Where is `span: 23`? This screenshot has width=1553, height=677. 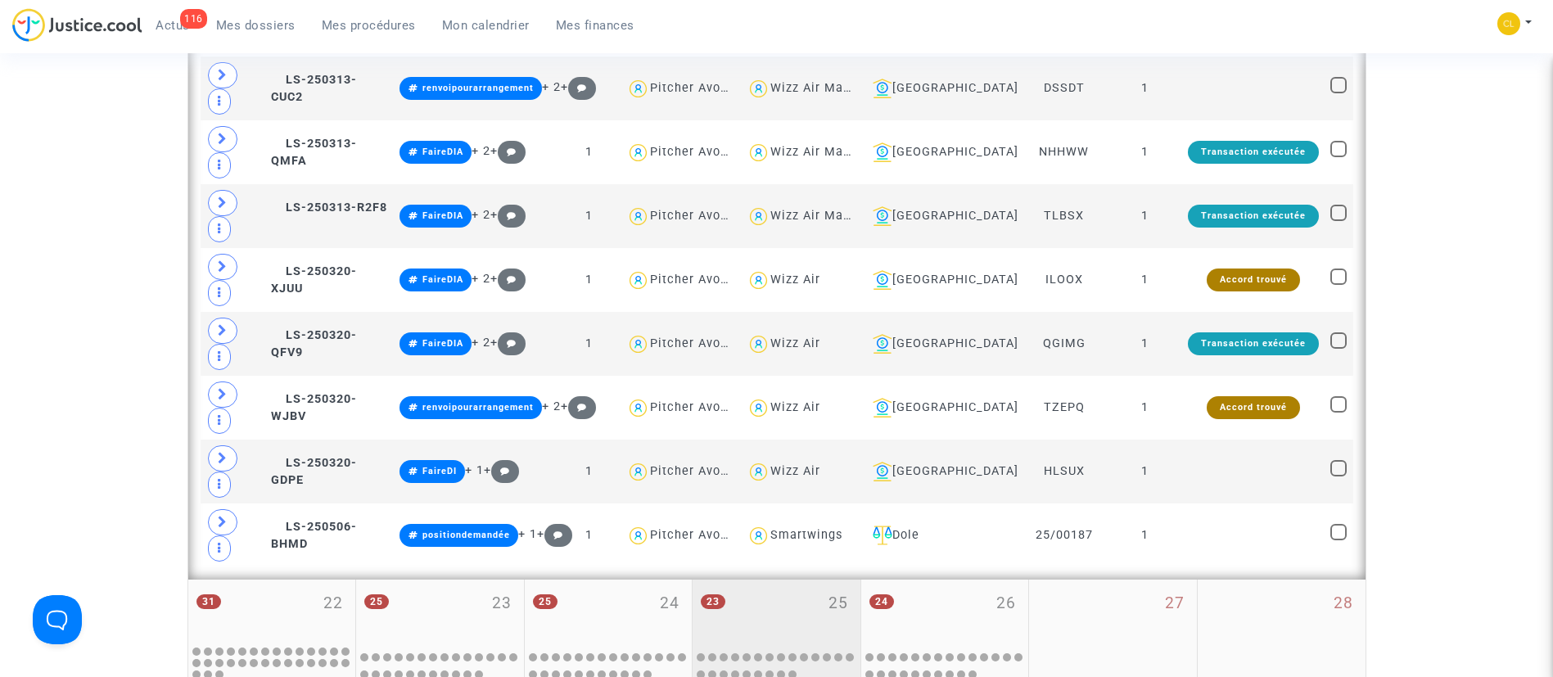 span: 23 is located at coordinates (713, 602).